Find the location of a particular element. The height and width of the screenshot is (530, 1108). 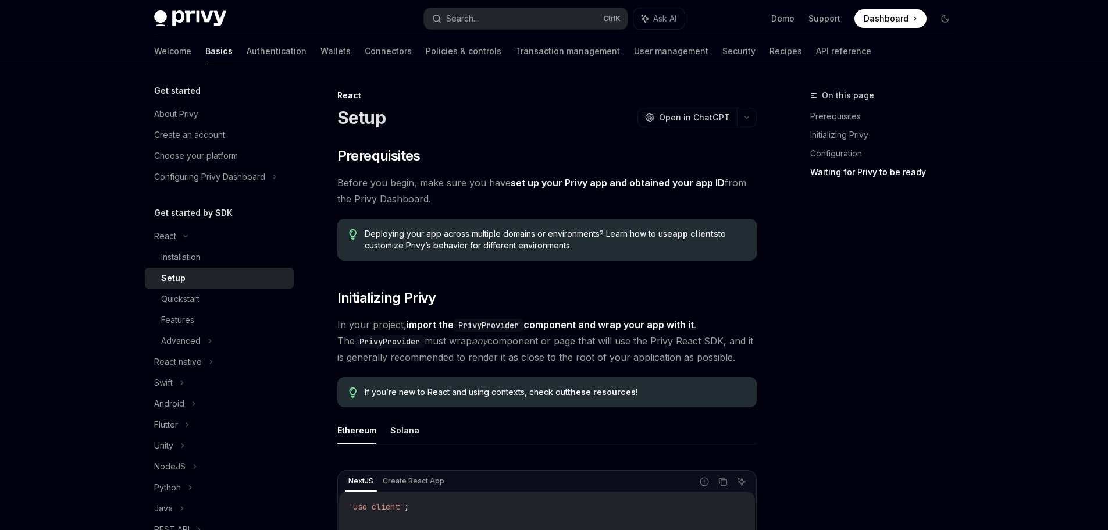

a: Policies & controls is located at coordinates (464, 51).